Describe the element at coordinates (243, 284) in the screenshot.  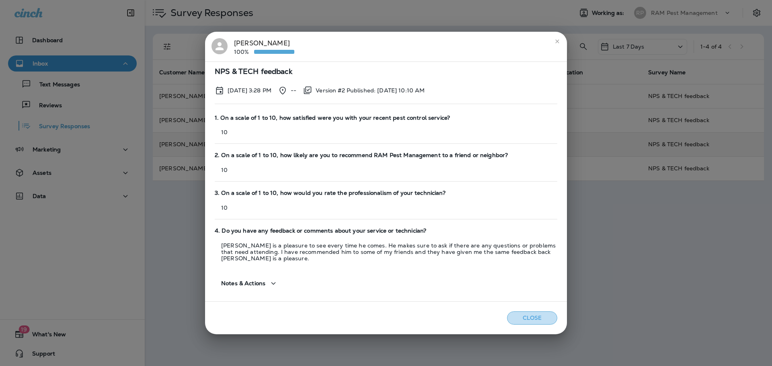
I see `span: Notes & Actions` at that location.